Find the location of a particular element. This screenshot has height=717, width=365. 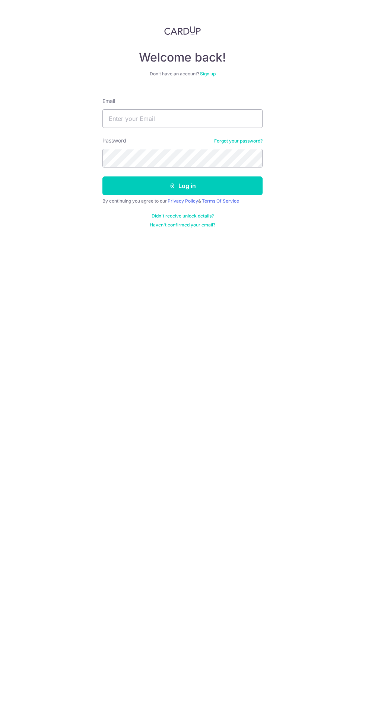

button: Log in is located at coordinates (183, 186).